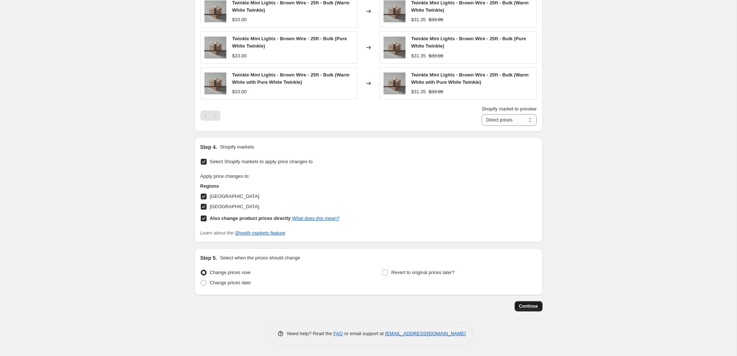  Describe the element at coordinates (338, 334) in the screenshot. I see `a: FAQ` at that location.